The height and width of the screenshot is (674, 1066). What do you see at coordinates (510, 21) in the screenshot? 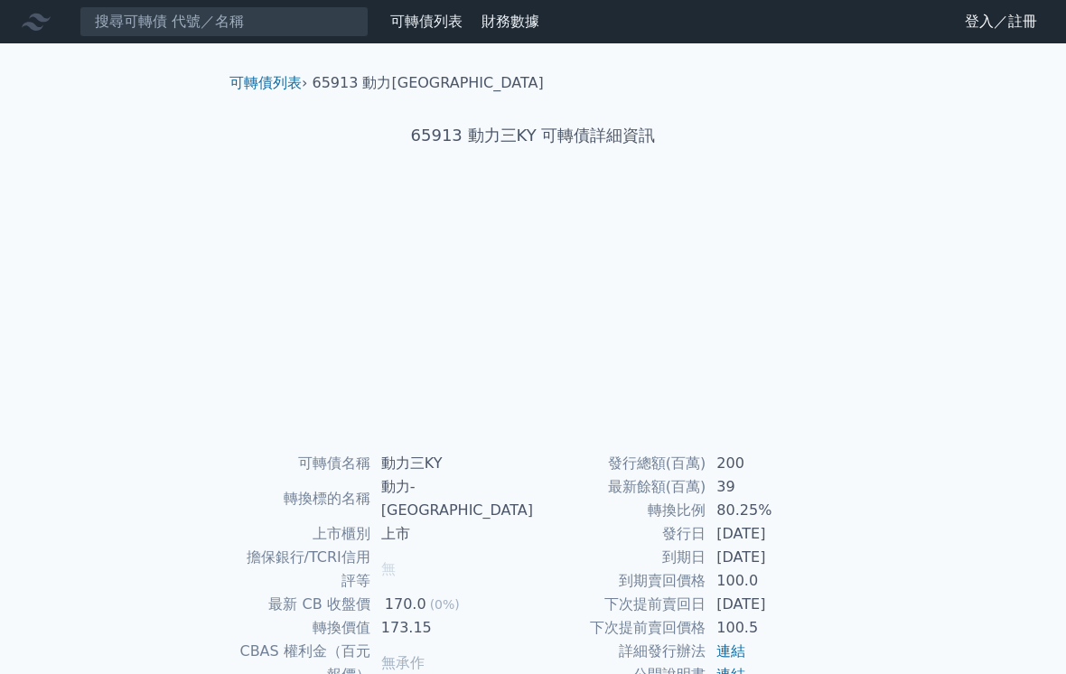
I see `a: 財務數據` at bounding box center [510, 21].